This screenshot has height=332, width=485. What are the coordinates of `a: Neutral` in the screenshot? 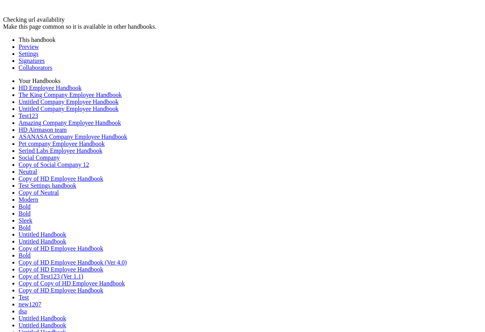 It's located at (28, 171).